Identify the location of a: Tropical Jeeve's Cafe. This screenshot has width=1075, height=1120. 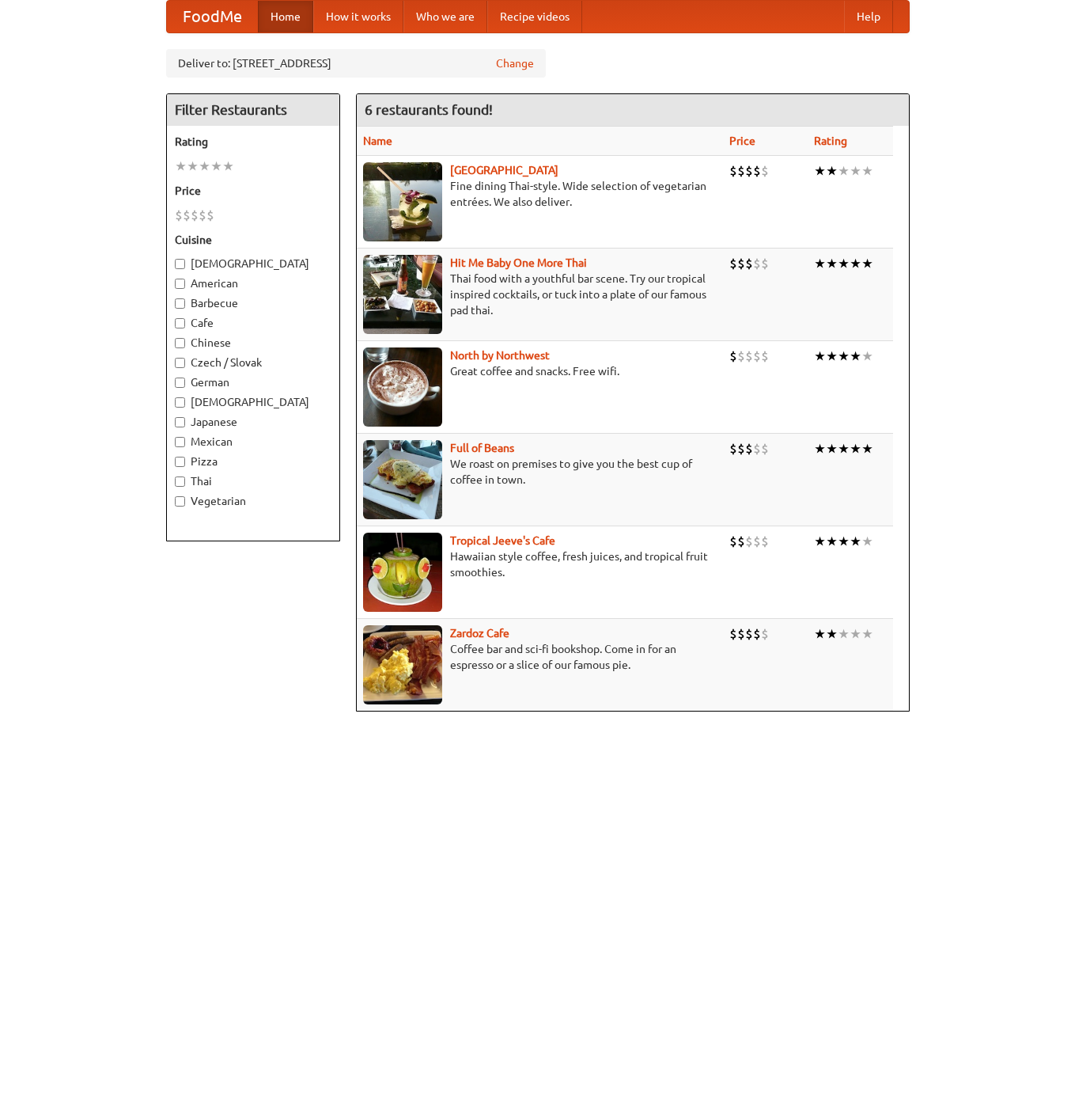
(502, 541).